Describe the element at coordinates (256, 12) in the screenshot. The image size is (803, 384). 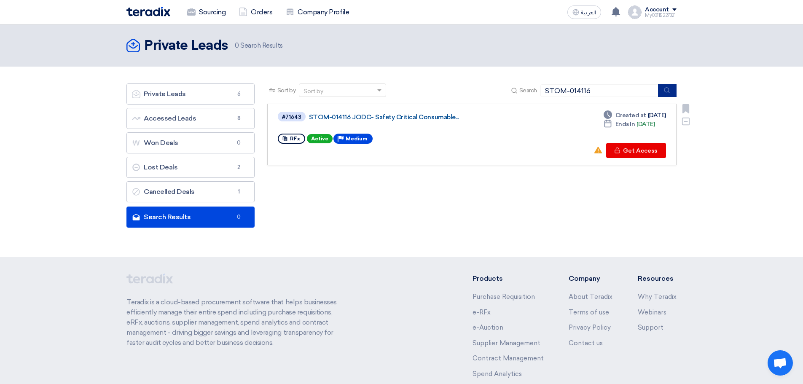
I see `a: Orders` at that location.